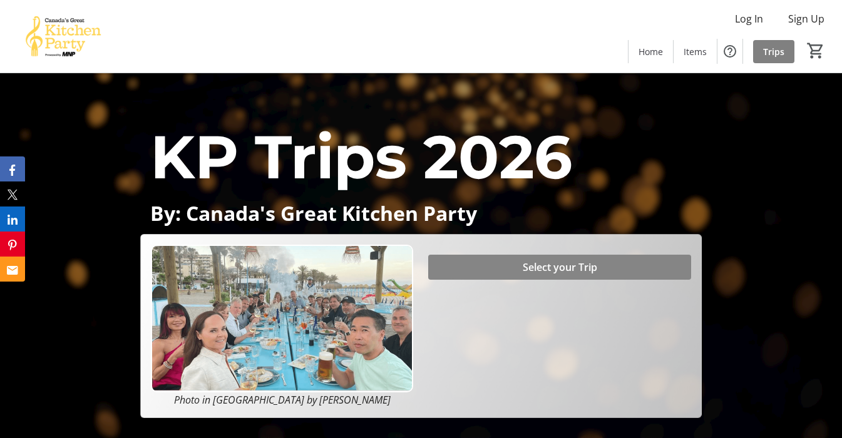  I want to click on span: Sign Up, so click(807, 19).